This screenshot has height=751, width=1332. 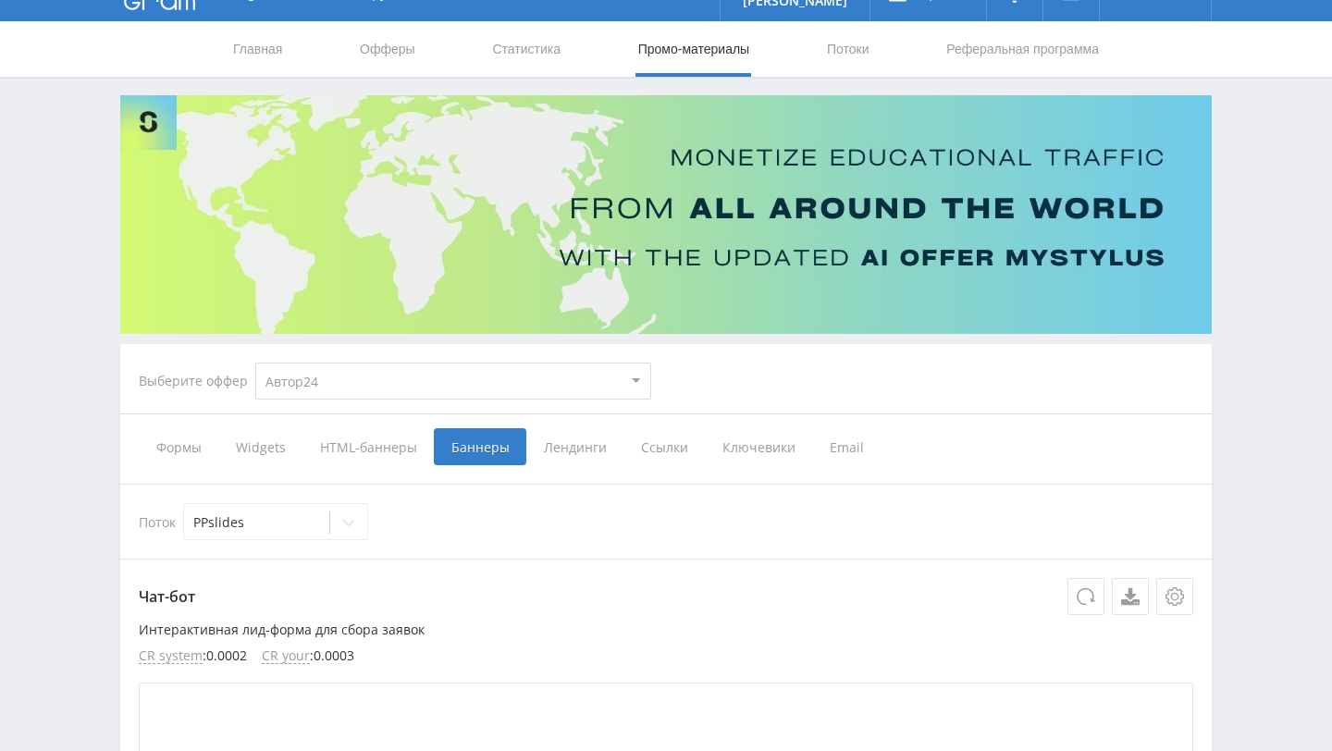 What do you see at coordinates (664, 447) in the screenshot?
I see `span: Ссылки` at bounding box center [664, 447].